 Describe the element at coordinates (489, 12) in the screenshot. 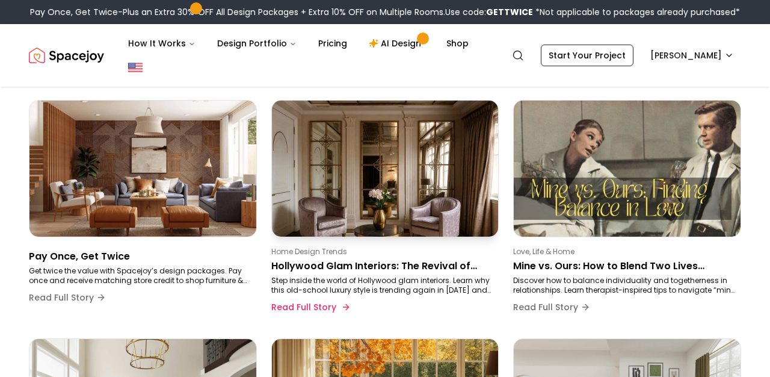

I see `span: Use code:` at that location.